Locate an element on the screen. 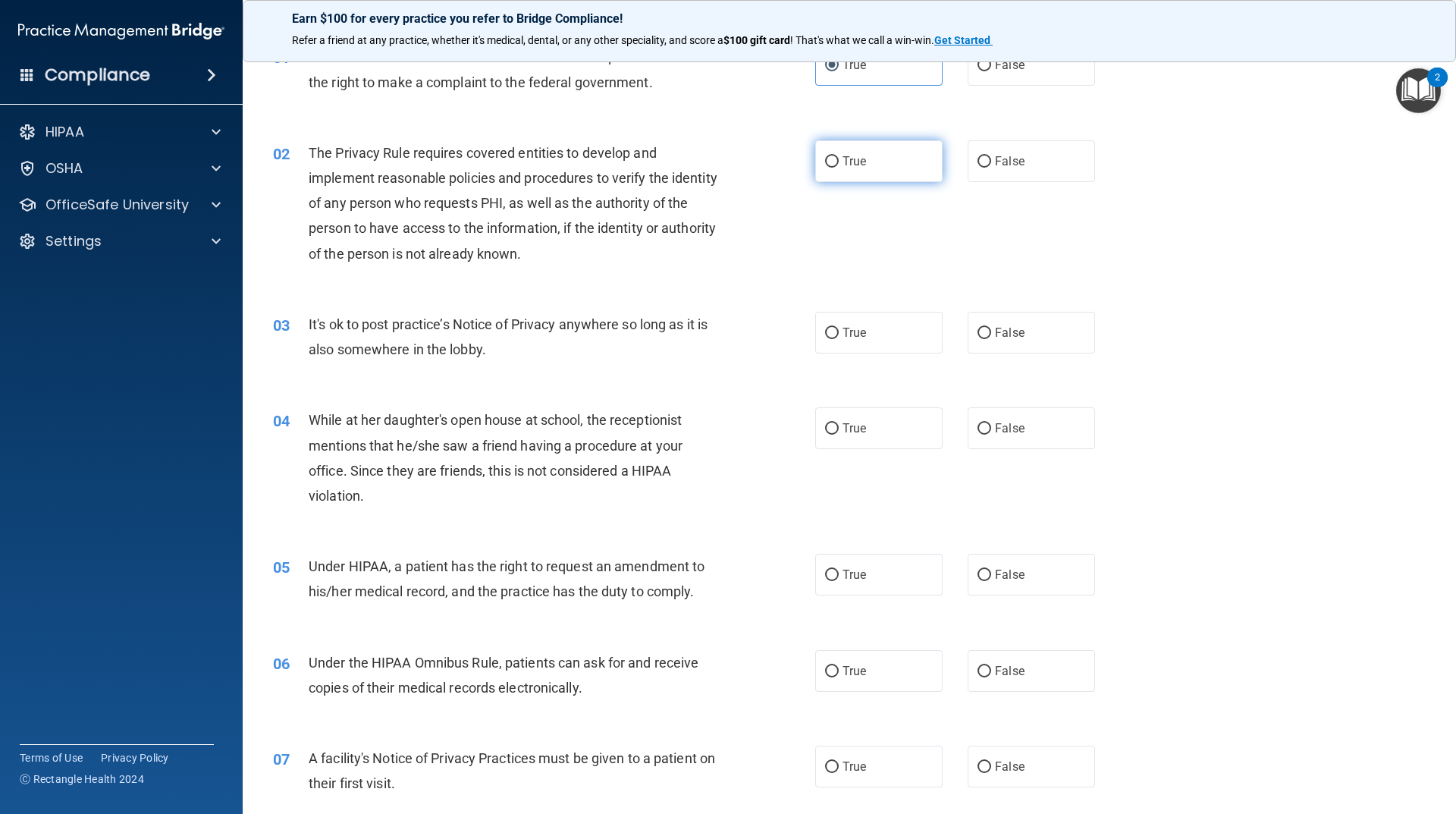  button: Open Resource Center, 2 new notifications is located at coordinates (1417, 90).